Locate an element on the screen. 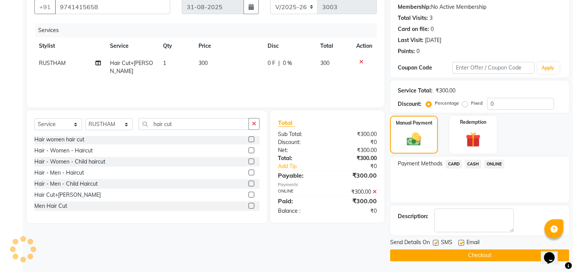  button: Checkout is located at coordinates (479, 255).